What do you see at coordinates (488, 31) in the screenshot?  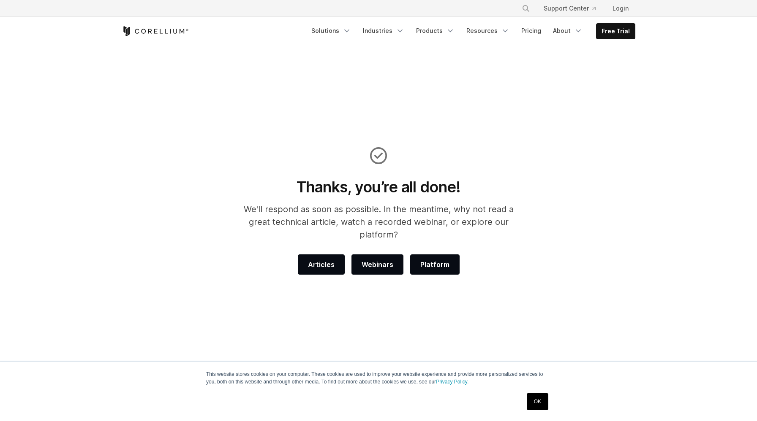 I see `a: Resources` at bounding box center [488, 31].